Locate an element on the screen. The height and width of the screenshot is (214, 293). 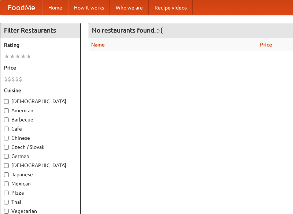
ng-pluralize: No restaurants found. :-( is located at coordinates (127, 30).